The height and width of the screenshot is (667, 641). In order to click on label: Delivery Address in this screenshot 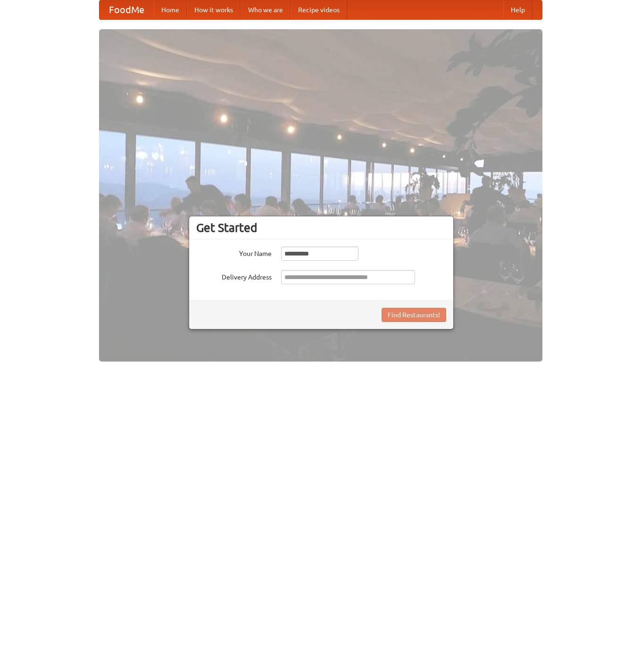, I will do `click(234, 276)`.